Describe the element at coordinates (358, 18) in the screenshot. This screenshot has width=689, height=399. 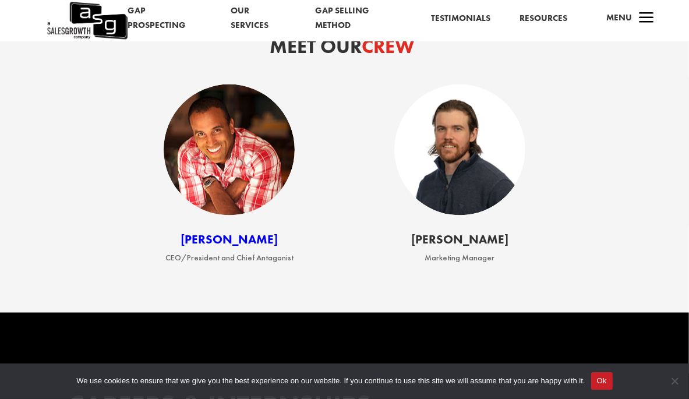
I see `a: Gap Selling Method` at that location.